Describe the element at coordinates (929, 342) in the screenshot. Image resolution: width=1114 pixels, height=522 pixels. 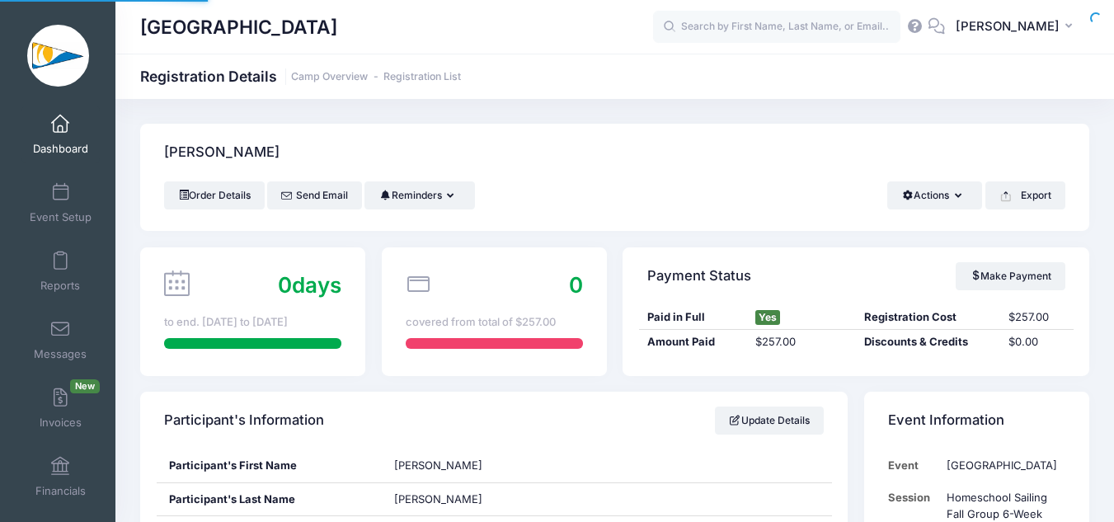
I see `div: Discounts & Credits` at that location.